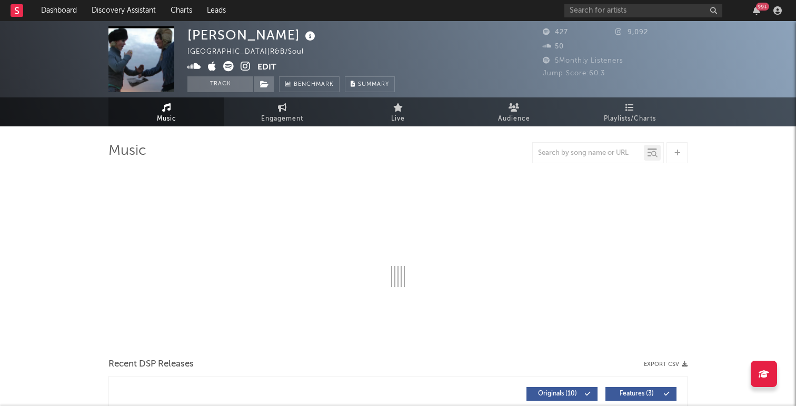 The height and width of the screenshot is (406, 796). Describe the element at coordinates (762, 6) in the screenshot. I see `div: 99 +` at that location.